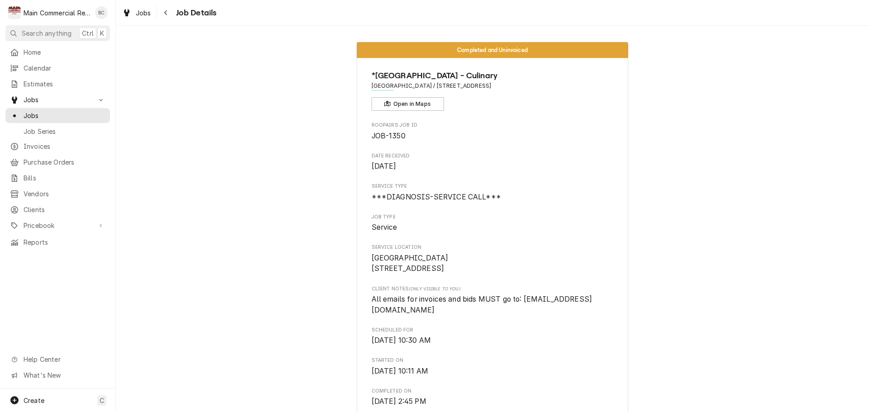 This screenshot has height=412, width=869. I want to click on div: Service Type, so click(492, 192).